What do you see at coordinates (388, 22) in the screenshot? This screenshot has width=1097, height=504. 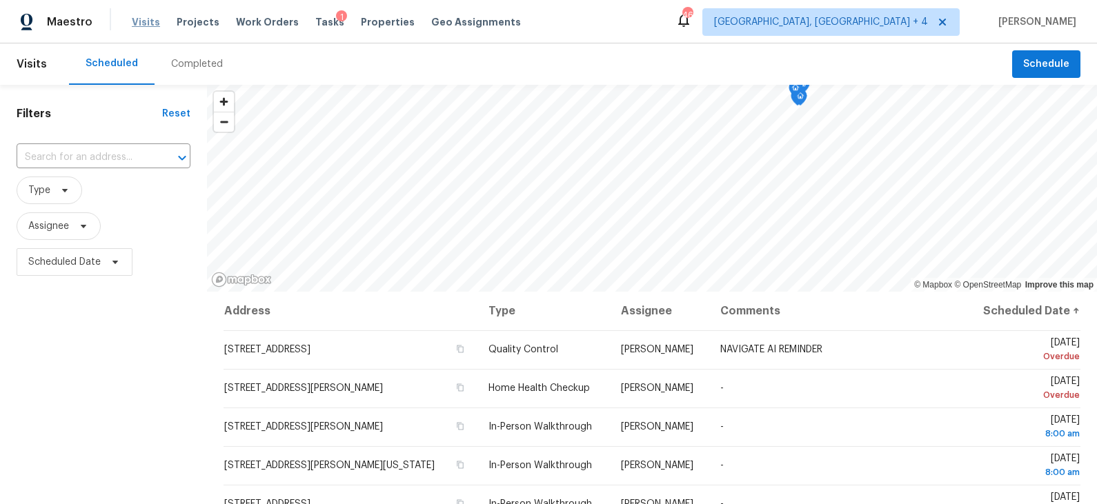 I see `span: Properties` at bounding box center [388, 22].